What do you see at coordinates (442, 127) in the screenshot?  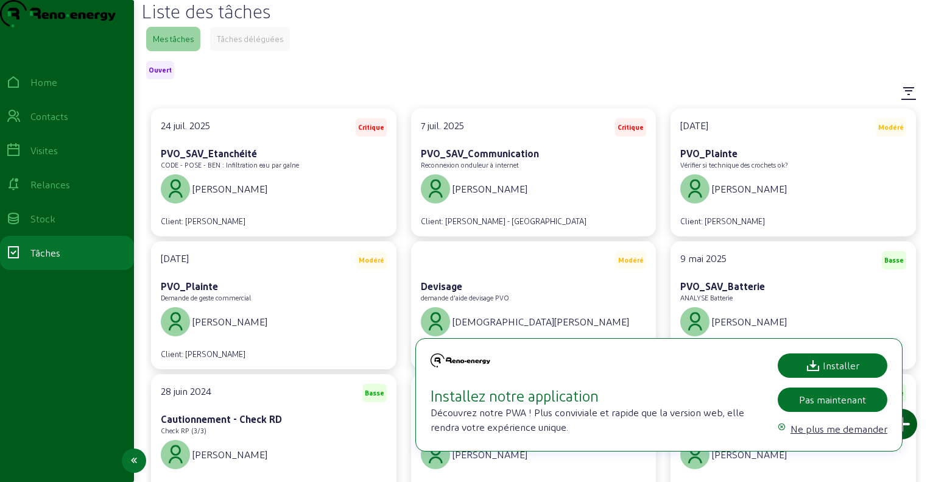 I see `div: 7 juil. 2025` at bounding box center [442, 127].